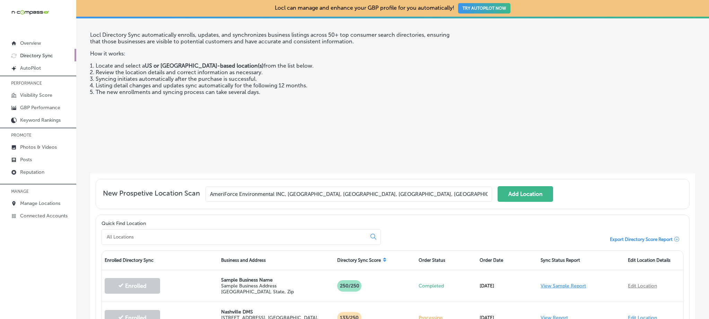 Image resolution: width=709 pixels, height=319 pixels. I want to click on p: Locl Directory Sync automatically enrolls, updates, and synchronizes business listings across 50+..., so click(270, 38).